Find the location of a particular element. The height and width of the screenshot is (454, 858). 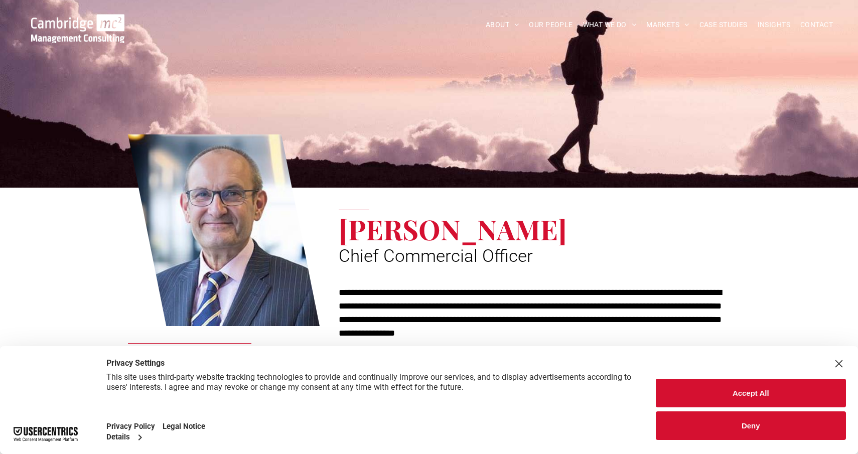

a: INSIGHTS is located at coordinates (774, 25).